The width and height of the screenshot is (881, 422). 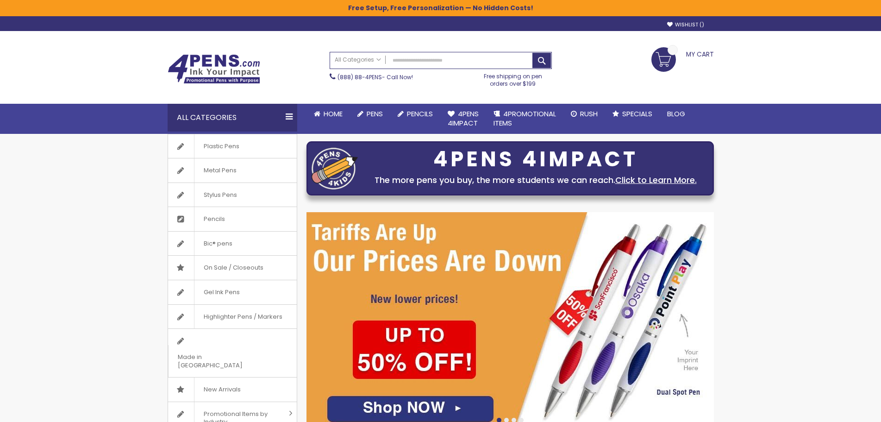 I want to click on img: four_pen_logo.png, so click(x=335, y=168).